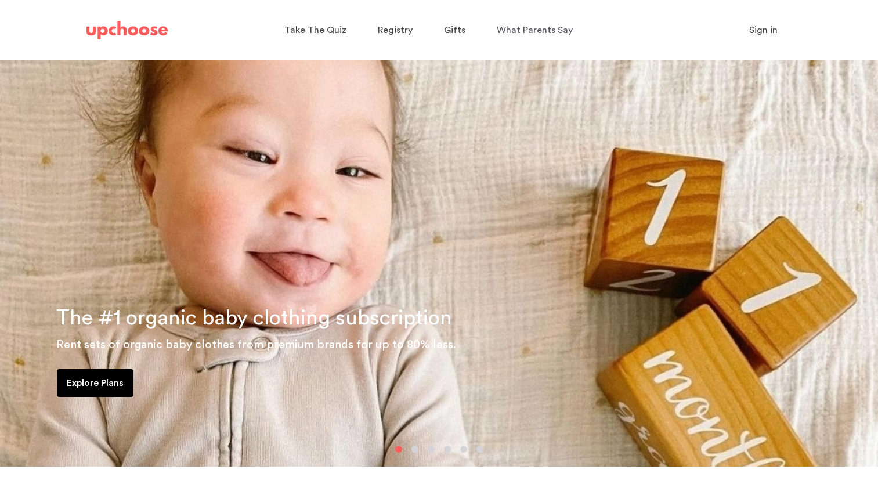 This screenshot has height=484, width=878. Describe the element at coordinates (763, 30) in the screenshot. I see `button: Sign in` at that location.